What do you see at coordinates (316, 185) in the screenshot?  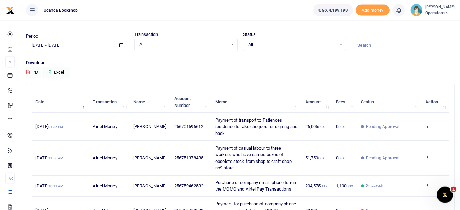 I see `span: 204,575` at bounding box center [316, 185].